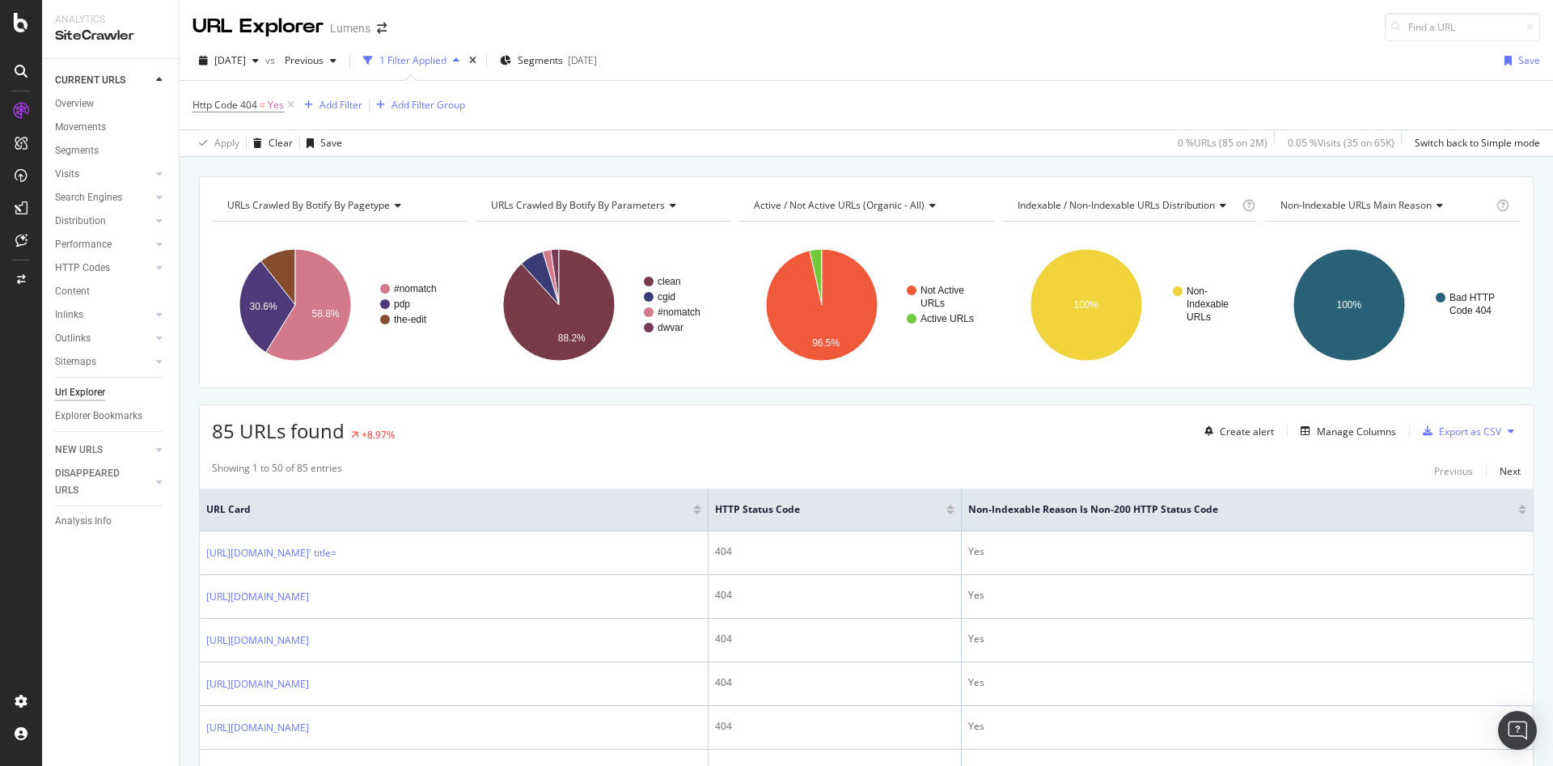 The height and width of the screenshot is (766, 1553). Describe the element at coordinates (103, 174) in the screenshot. I see `a: Visits` at that location.